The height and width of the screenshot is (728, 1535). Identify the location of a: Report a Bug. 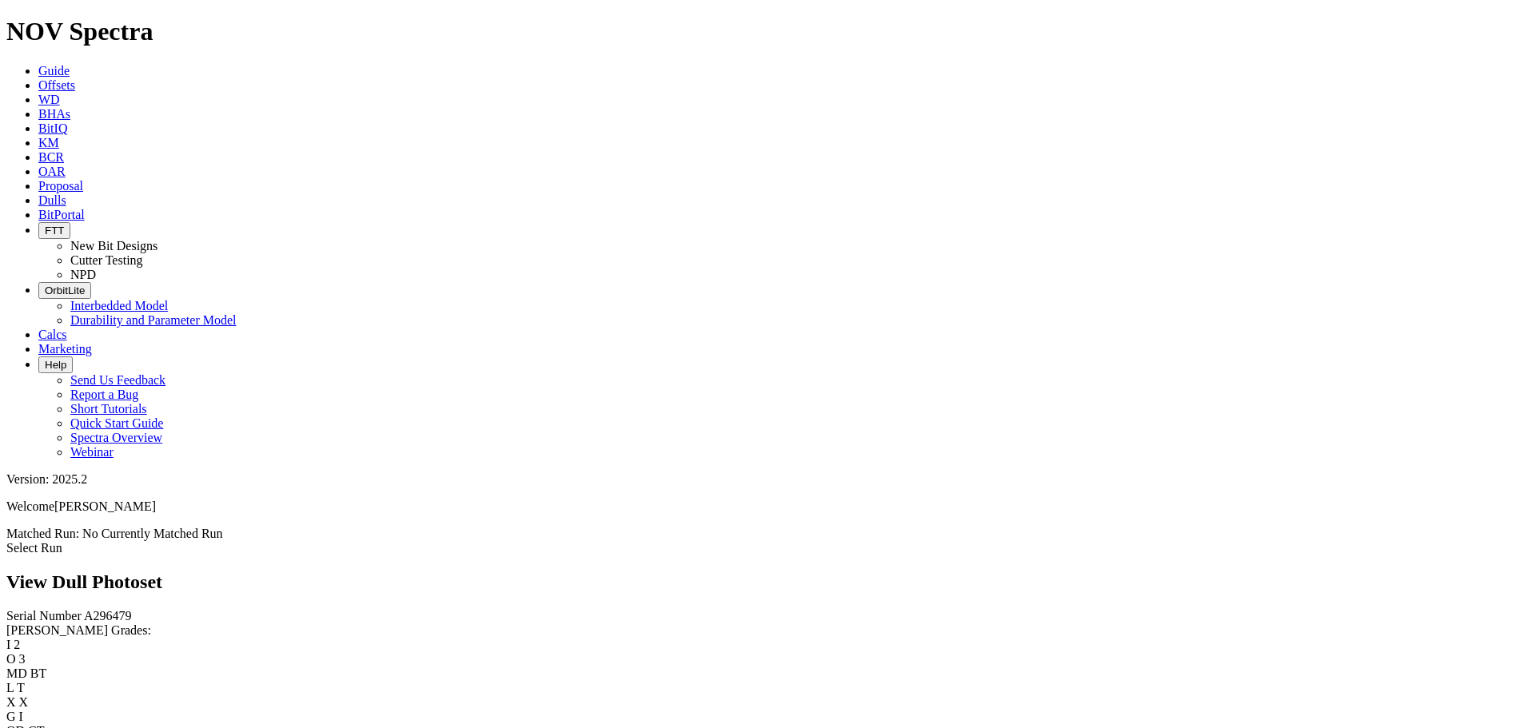
(104, 394).